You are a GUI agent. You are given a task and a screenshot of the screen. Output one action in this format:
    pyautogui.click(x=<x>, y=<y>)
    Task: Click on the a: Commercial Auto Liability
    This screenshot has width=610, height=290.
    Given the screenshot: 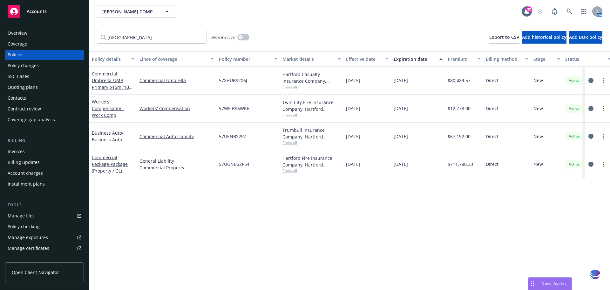 What is the action you would take?
    pyautogui.click(x=177, y=136)
    